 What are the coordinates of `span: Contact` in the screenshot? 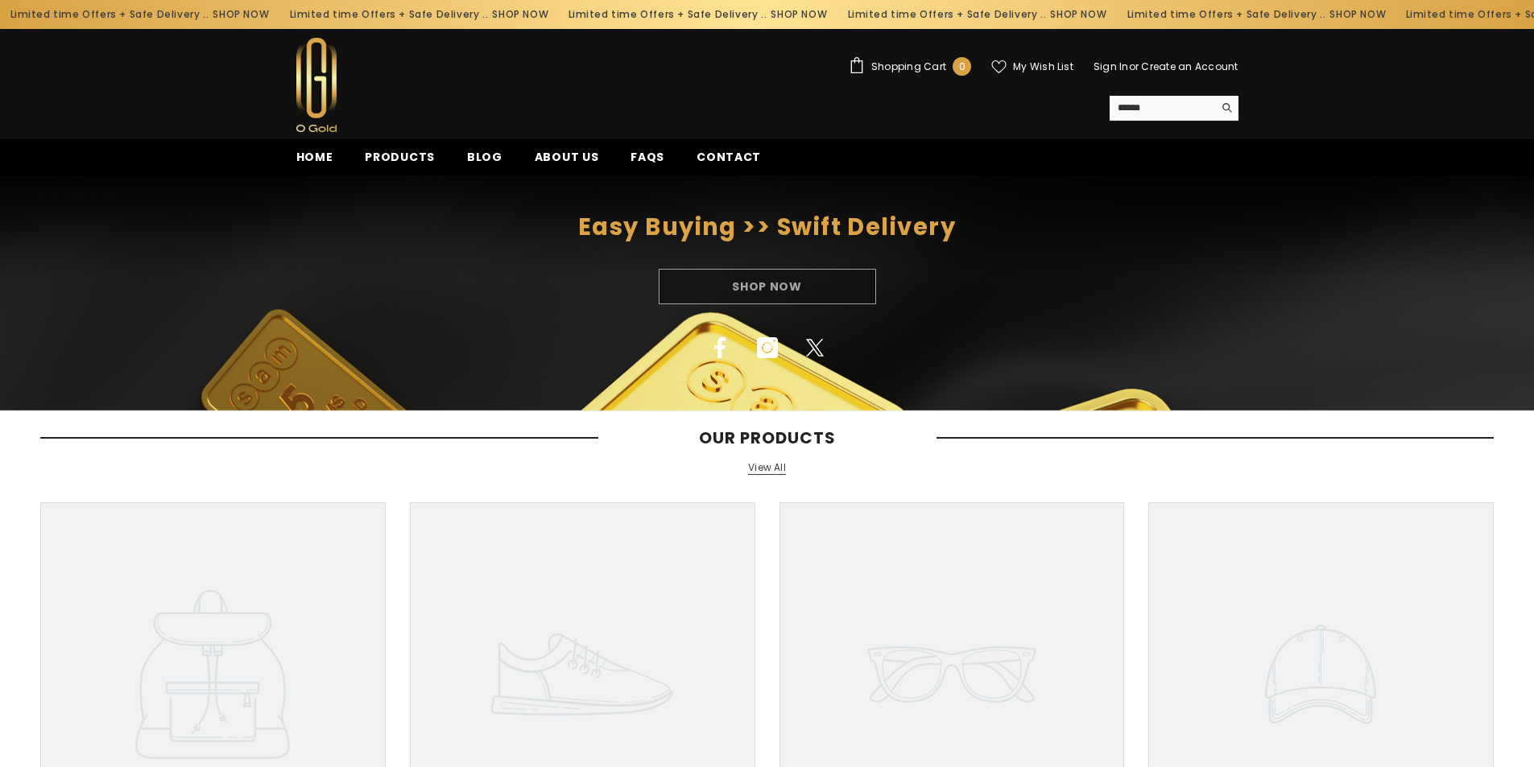 It's located at (729, 157).